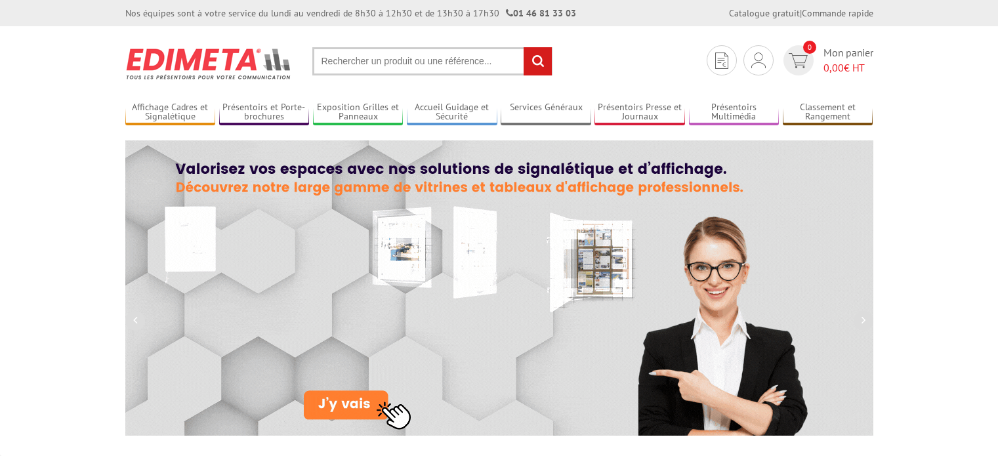 This screenshot has width=998, height=456. What do you see at coordinates (546, 112) in the screenshot?
I see `a: Services Généraux` at bounding box center [546, 112].